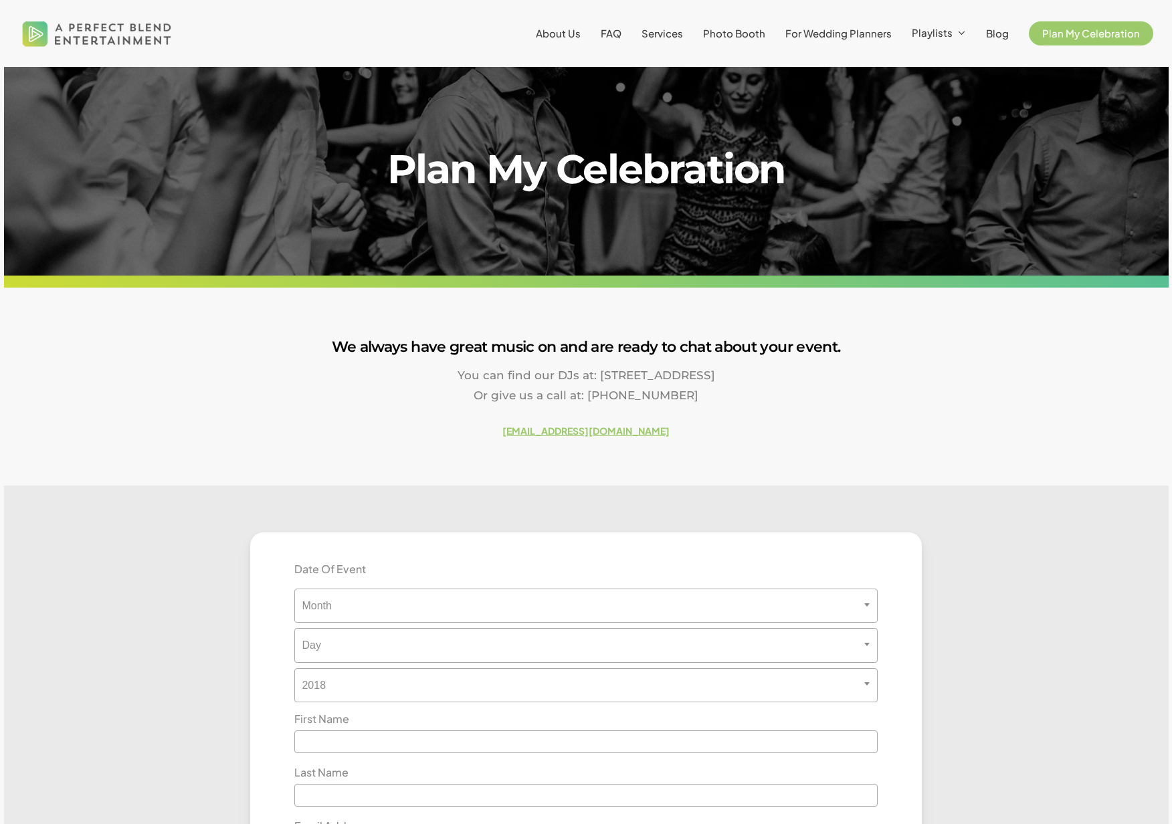 The image size is (1172, 824). What do you see at coordinates (586, 347) in the screenshot?
I see `h3: We always have great music on and are ready to chat about your event.` at bounding box center [586, 347].